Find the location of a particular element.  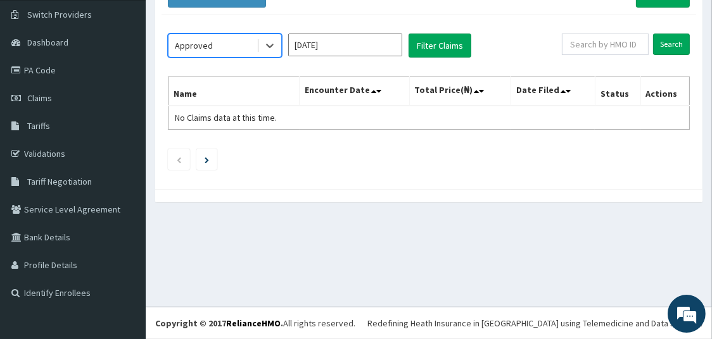

th: Total Price(₦) is located at coordinates (460, 92).